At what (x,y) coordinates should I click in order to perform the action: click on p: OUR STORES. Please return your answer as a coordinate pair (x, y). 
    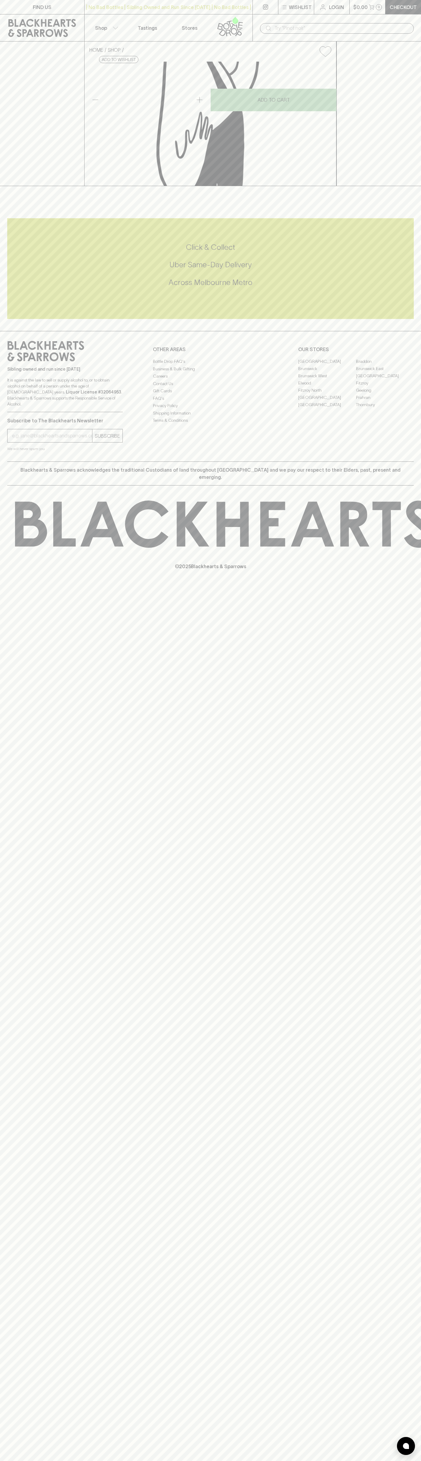
    Looking at the image, I should click on (356, 349).